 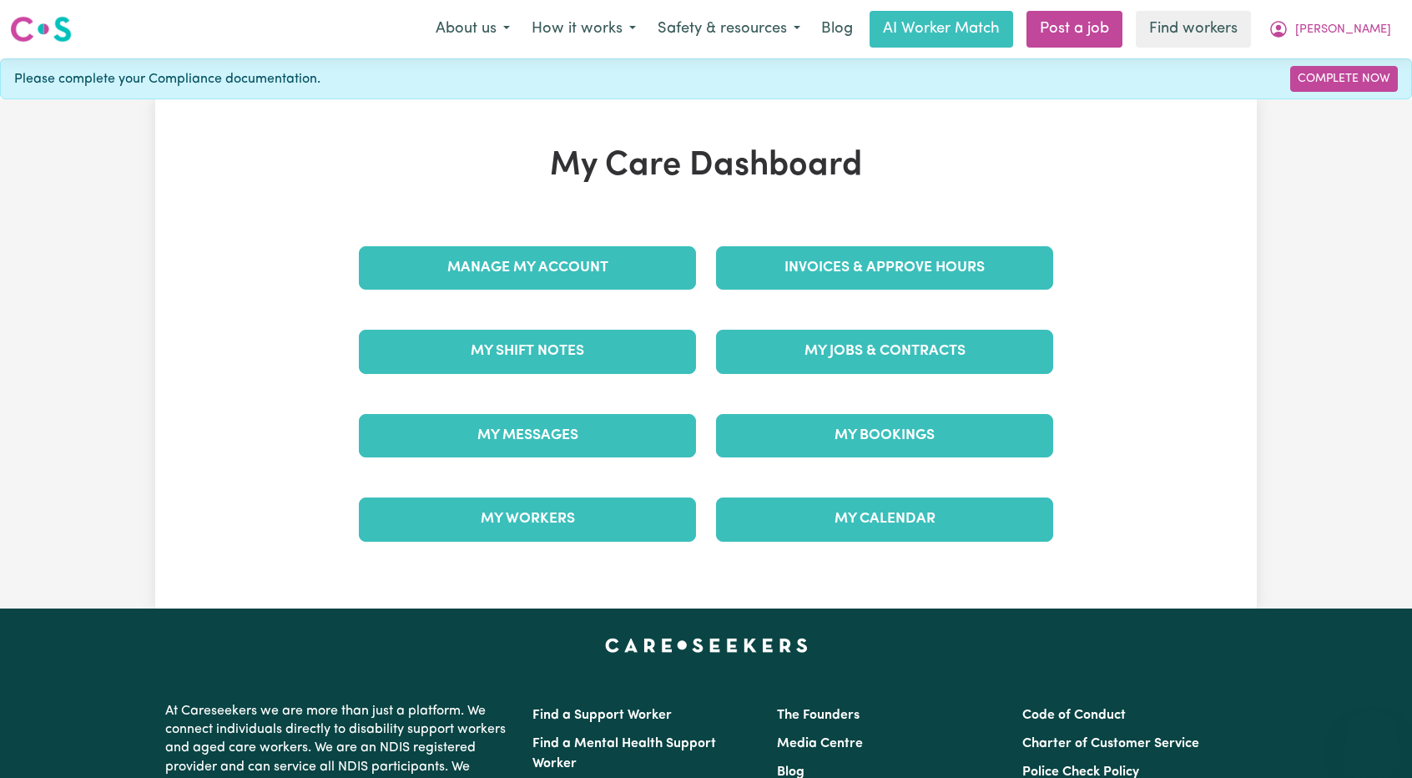 What do you see at coordinates (472, 29) in the screenshot?
I see `button: About us` at bounding box center [472, 29].